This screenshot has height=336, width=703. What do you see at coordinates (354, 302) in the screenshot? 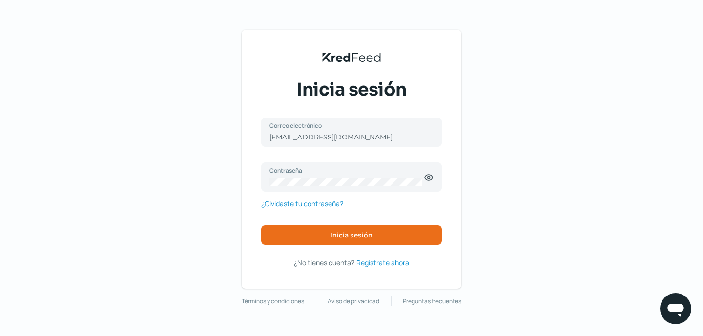
I see `span: Aviso de privacidad` at bounding box center [354, 302].